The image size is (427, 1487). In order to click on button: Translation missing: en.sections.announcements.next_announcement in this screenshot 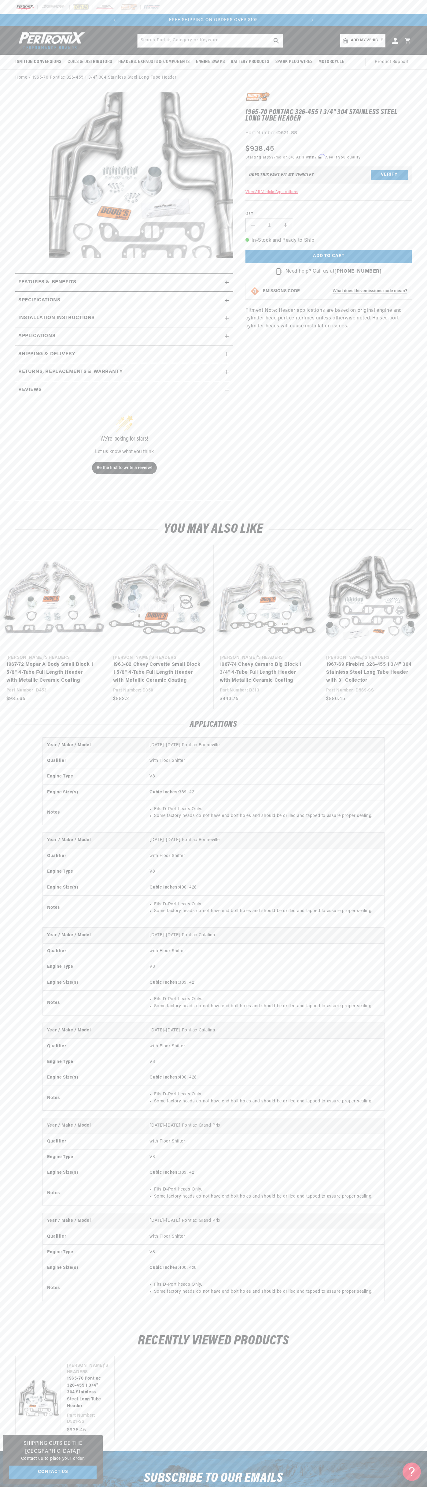, I will do `click(313, 20)`.